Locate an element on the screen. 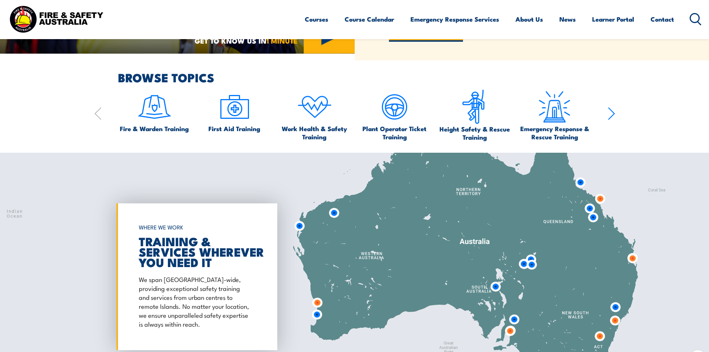  h6: WHERE WE WORK is located at coordinates (195, 227).